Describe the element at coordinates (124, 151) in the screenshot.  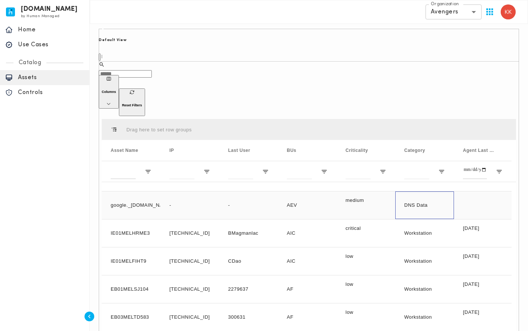
I see `span: Asset Name` at that location.